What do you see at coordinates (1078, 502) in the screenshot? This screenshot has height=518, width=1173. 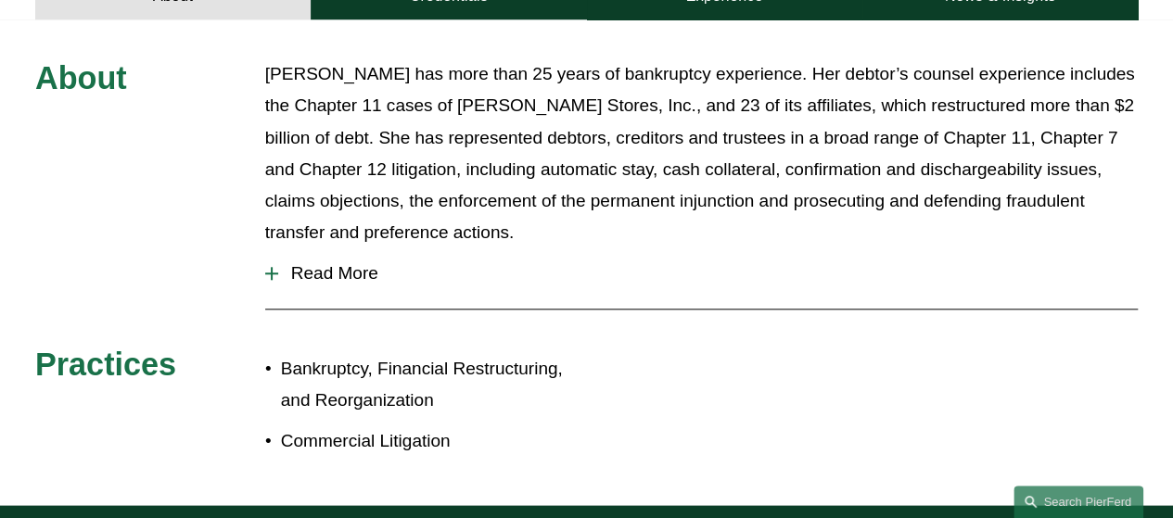 I see `a: Search this site` at bounding box center [1078, 502].